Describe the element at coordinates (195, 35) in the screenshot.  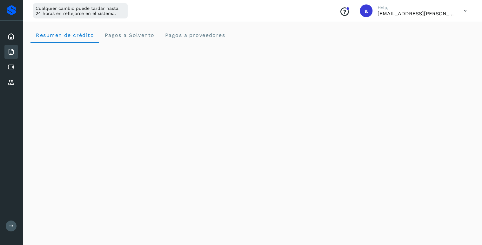
I see `span: Pagos a proveedores` at that location.